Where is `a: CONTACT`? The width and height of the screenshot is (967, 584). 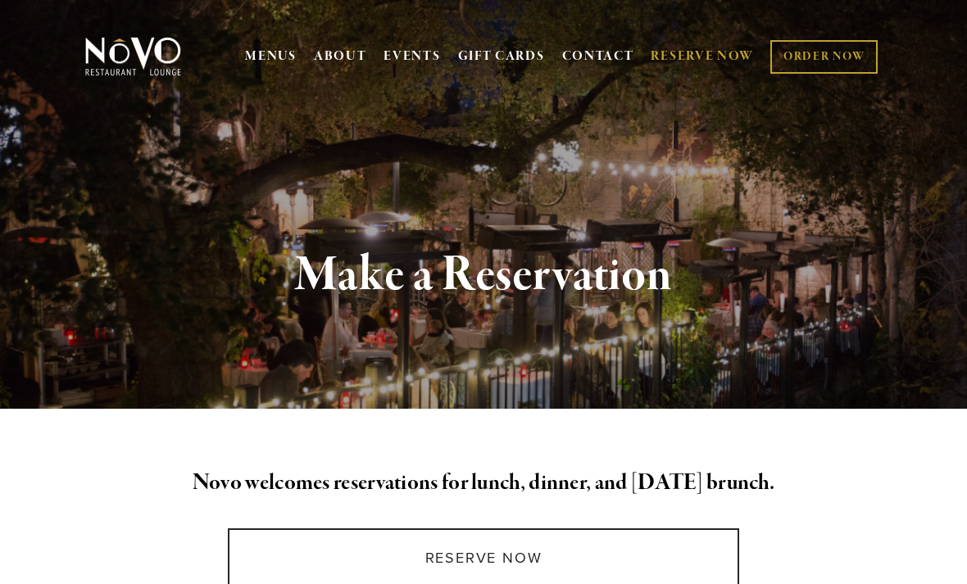 a: CONTACT is located at coordinates (598, 57).